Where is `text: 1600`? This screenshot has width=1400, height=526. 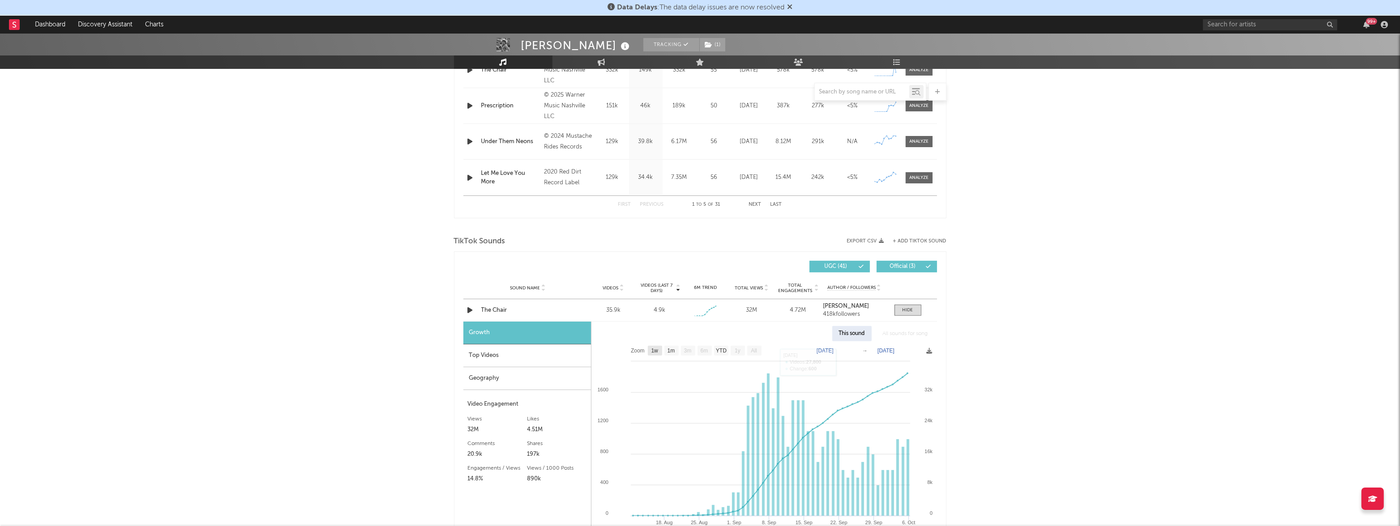 text: 1600 is located at coordinates (602, 390).